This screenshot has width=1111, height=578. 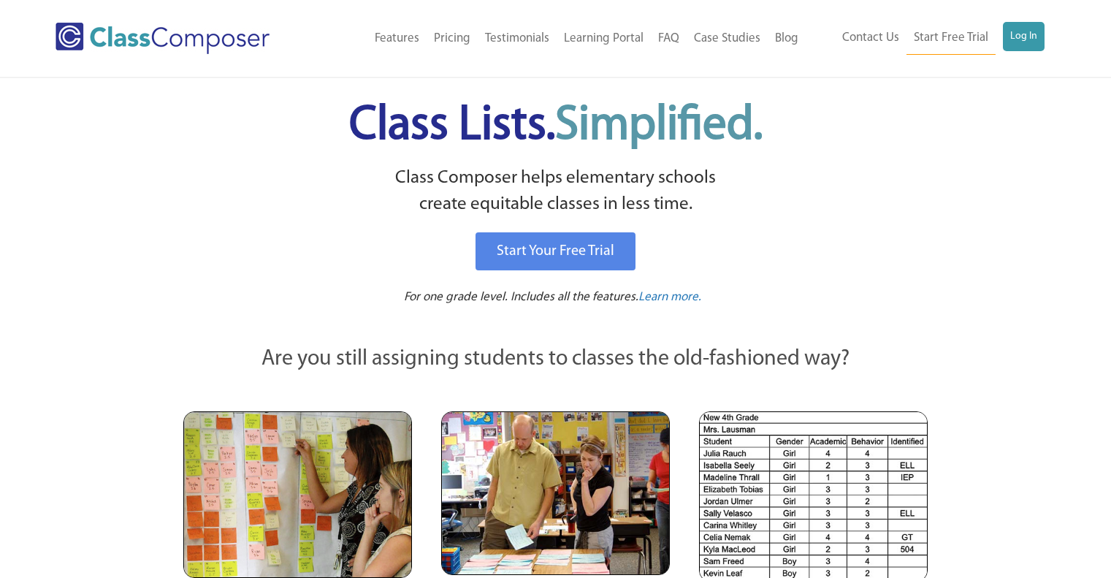 What do you see at coordinates (555, 251) in the screenshot?
I see `a: Start Your Free Trial` at bounding box center [555, 251].